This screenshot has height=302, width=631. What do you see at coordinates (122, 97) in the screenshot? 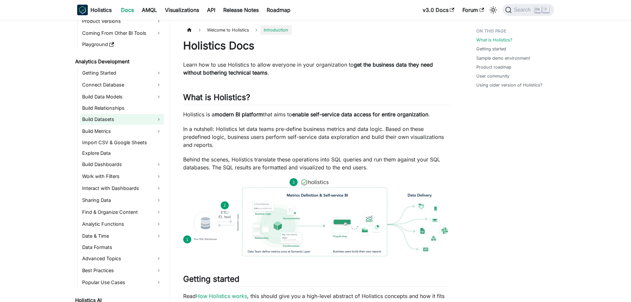
I see `a: Build Data Models` at bounding box center [122, 97].